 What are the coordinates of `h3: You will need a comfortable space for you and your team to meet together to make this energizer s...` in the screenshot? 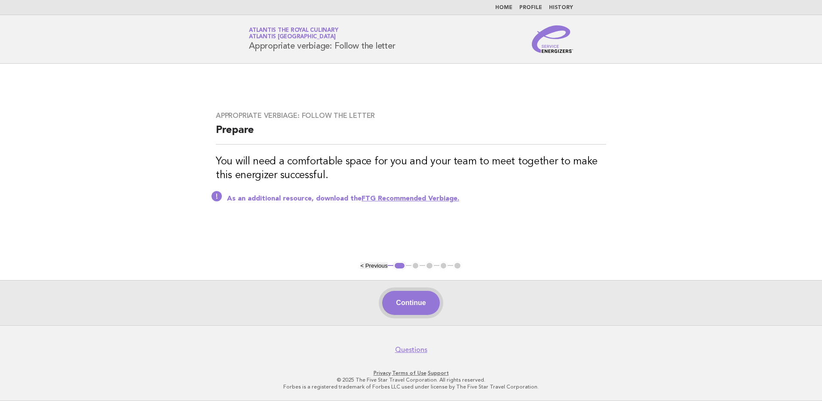 It's located at (411, 169).